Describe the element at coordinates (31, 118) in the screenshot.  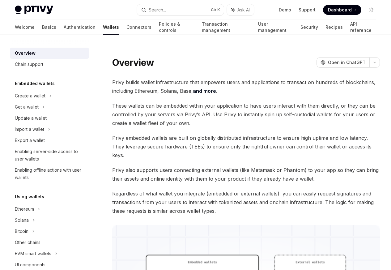
I see `div: Update a wallet` at that location.